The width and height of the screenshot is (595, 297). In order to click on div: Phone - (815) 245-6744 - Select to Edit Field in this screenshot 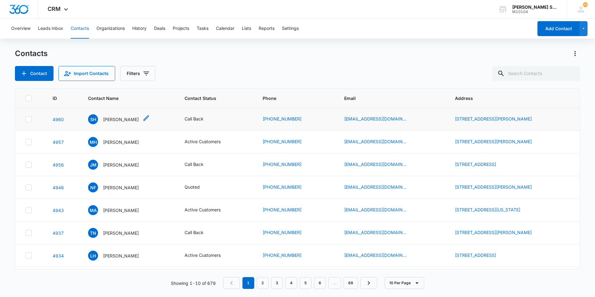, I will do `click(288, 256)`.